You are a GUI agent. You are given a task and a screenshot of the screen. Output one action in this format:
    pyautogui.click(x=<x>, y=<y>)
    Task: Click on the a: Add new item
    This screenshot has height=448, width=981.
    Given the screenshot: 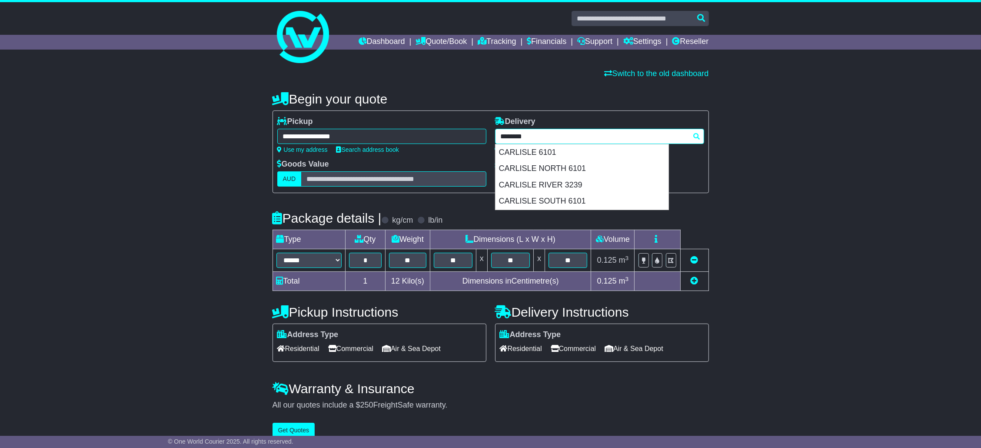 What is the action you would take?
    pyautogui.click(x=695, y=281)
    